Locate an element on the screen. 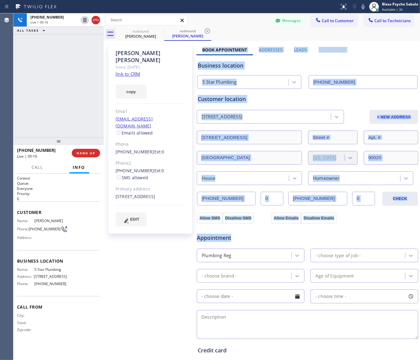 Image resolution: width=420 pixels, height=360 pixels. a: link to CRM is located at coordinates (128, 74).